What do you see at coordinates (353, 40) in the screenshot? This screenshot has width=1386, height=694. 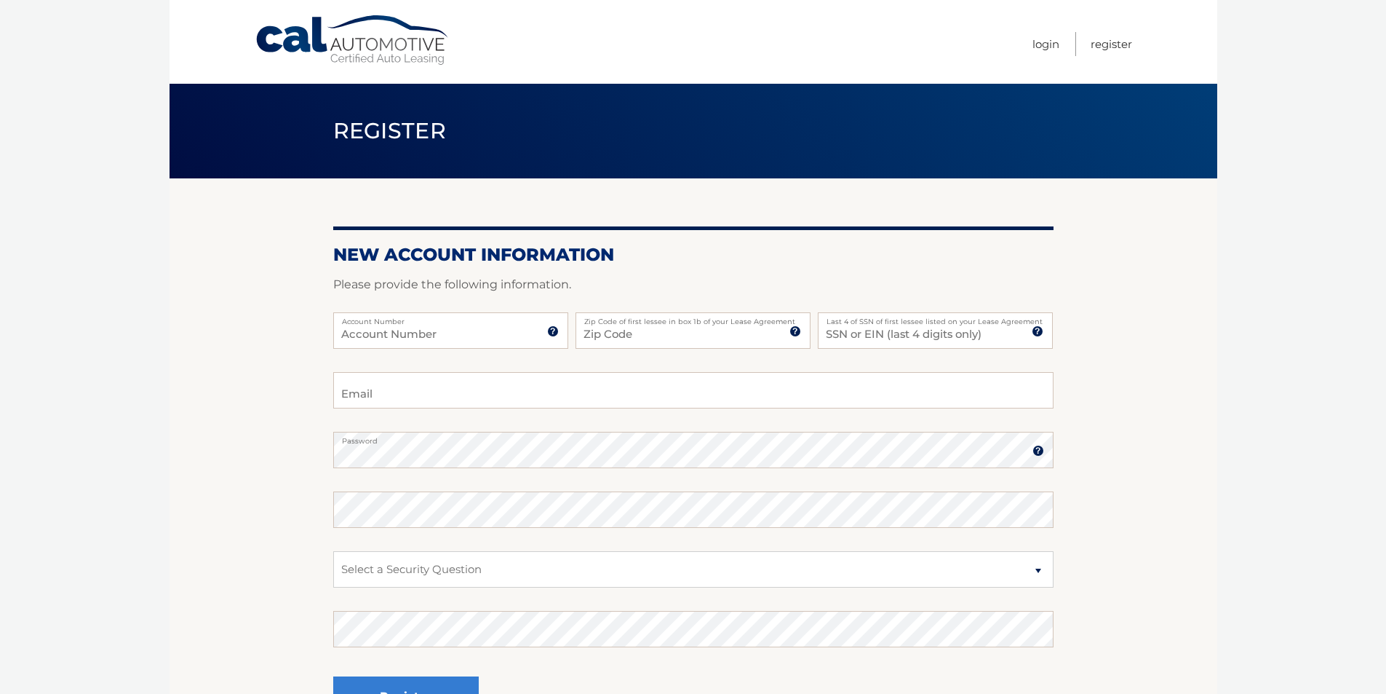 I see `a: Cal Automotive` at bounding box center [353, 40].